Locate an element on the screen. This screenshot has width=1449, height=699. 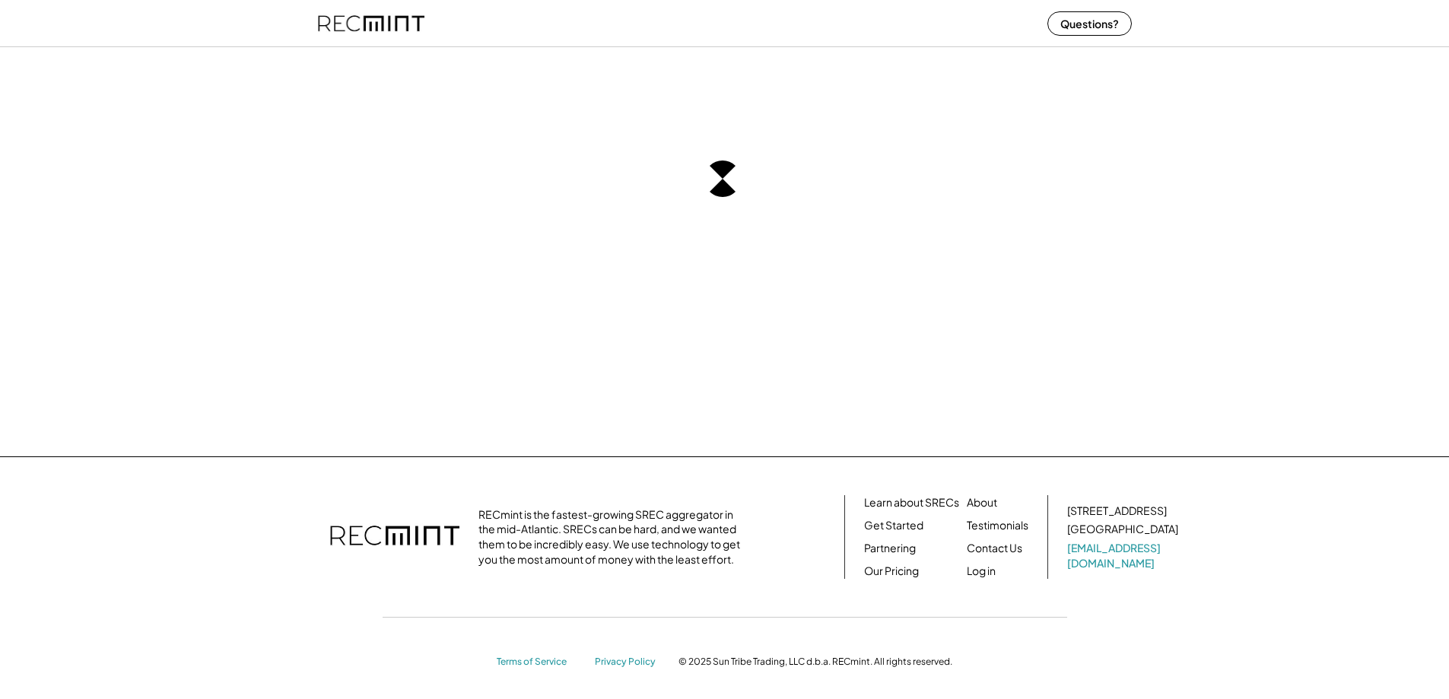
div: RECmint is the fastest-growing SREC aggregator in the mid-Atlantic. SRECs can be hard, and we wan... is located at coordinates (613, 537).